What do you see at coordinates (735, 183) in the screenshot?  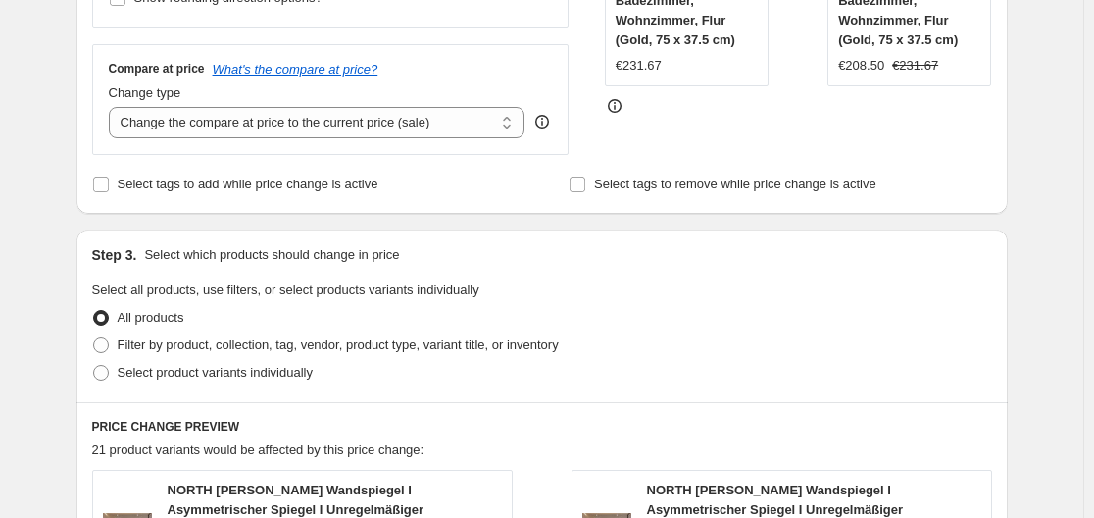 I see `span: Select tags to remove while price change is active` at bounding box center [735, 183].